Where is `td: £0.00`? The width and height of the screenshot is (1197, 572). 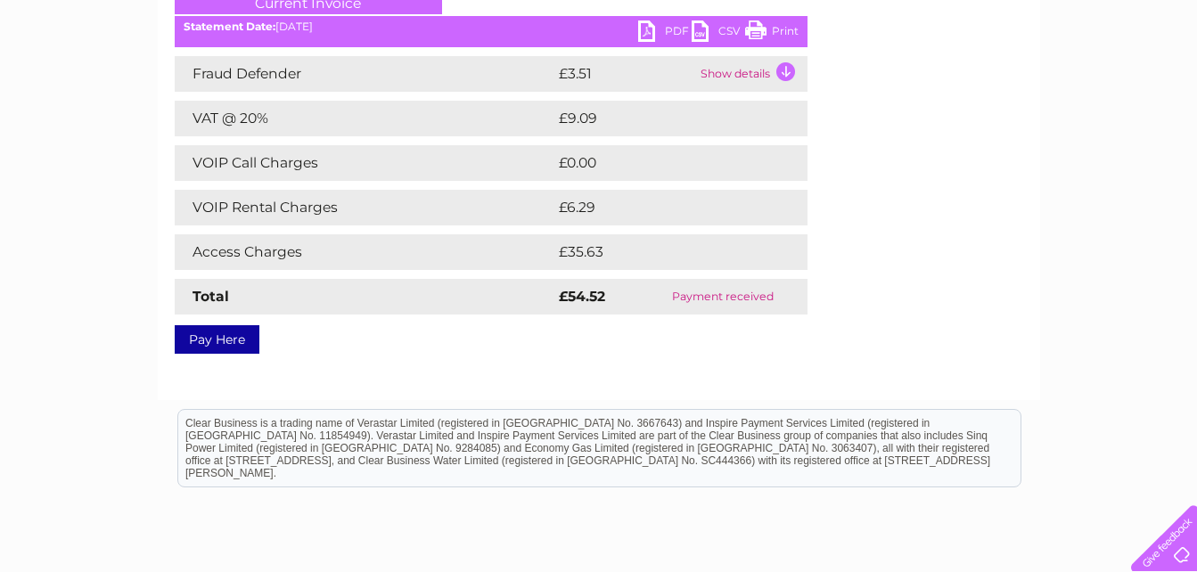 td: £0.00 is located at coordinates (660, 163).